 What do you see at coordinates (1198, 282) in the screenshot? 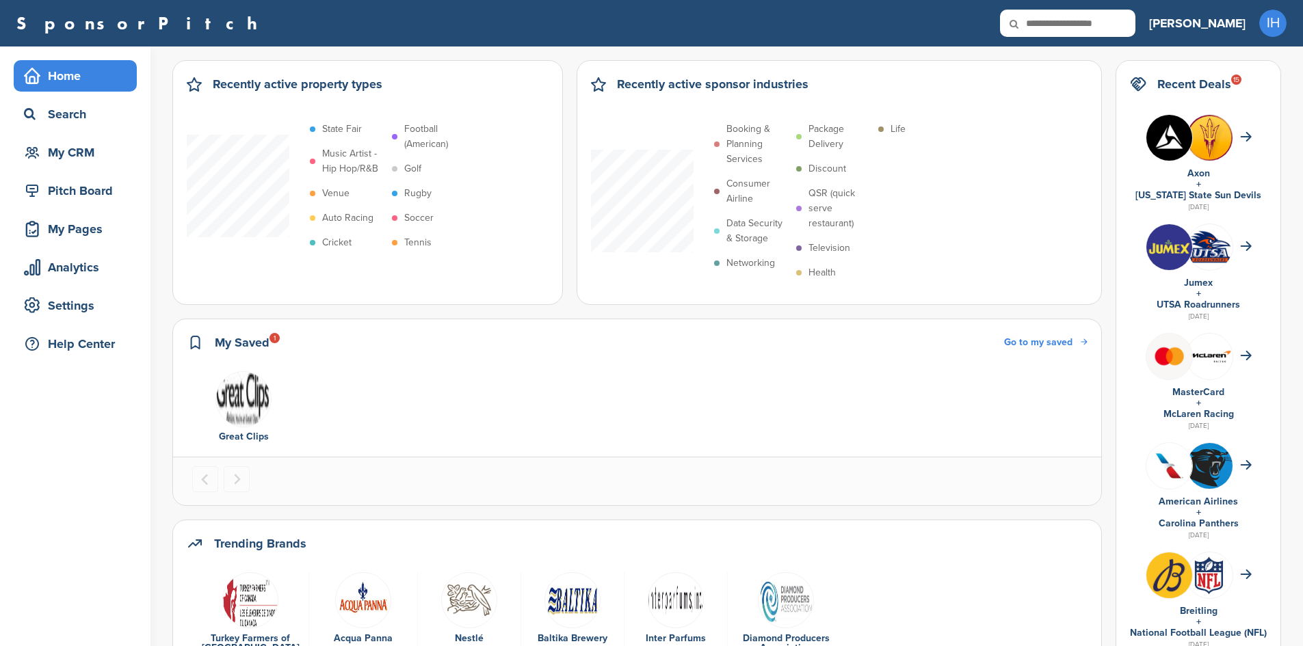
I see `a: Jumex` at bounding box center [1198, 282].